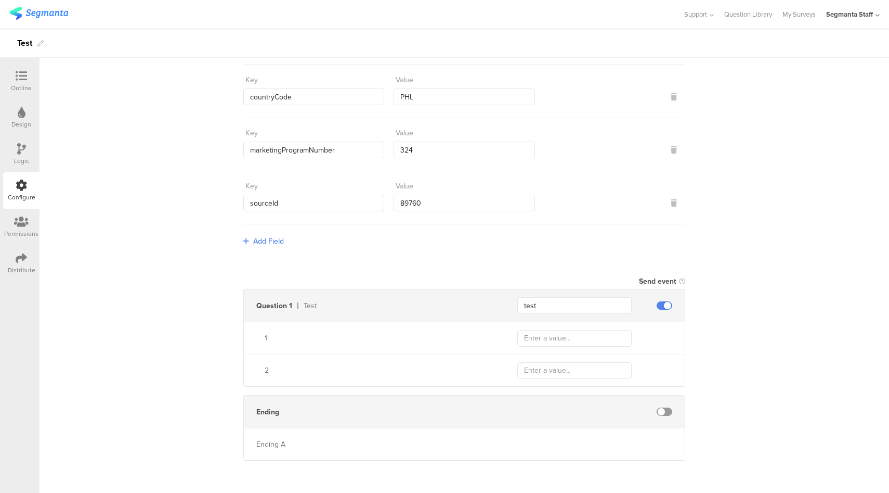 The width and height of the screenshot is (889, 493). Describe the element at coordinates (21, 161) in the screenshot. I see `div: Logic` at that location.